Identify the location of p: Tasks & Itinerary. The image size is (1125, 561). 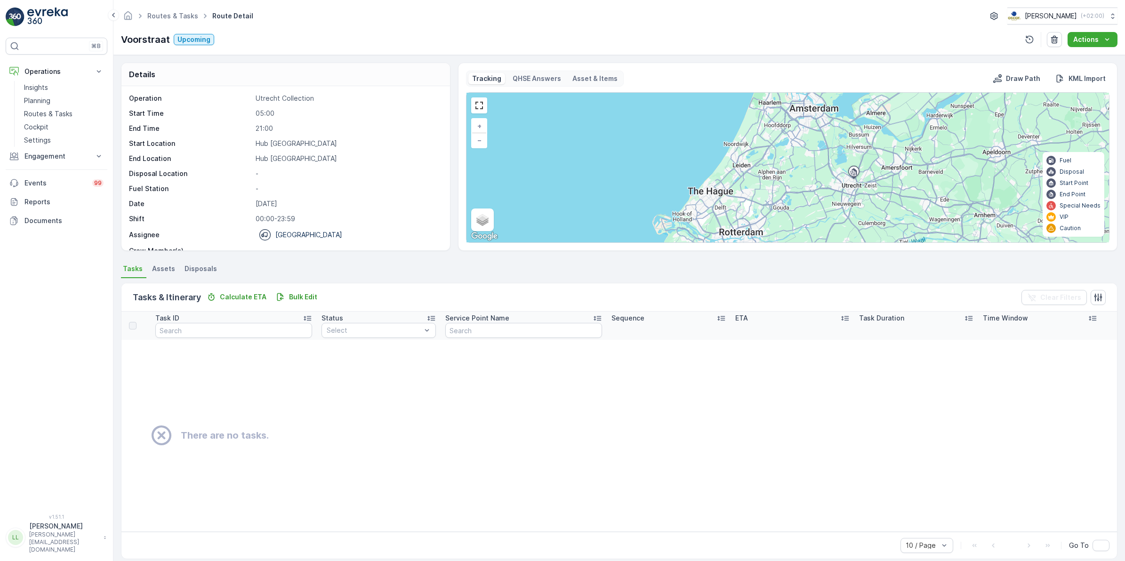
(167, 298).